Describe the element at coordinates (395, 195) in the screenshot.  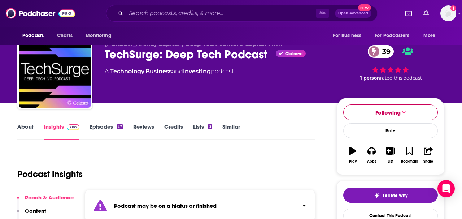
I see `span: Tell Me Why` at that location.